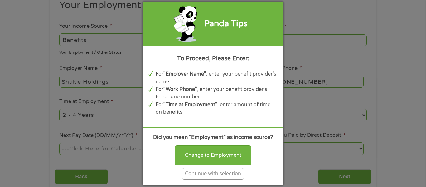 This screenshot has width=426, height=187. Describe the element at coordinates (213, 173) in the screenshot. I see `div: Continue with selection` at that location.